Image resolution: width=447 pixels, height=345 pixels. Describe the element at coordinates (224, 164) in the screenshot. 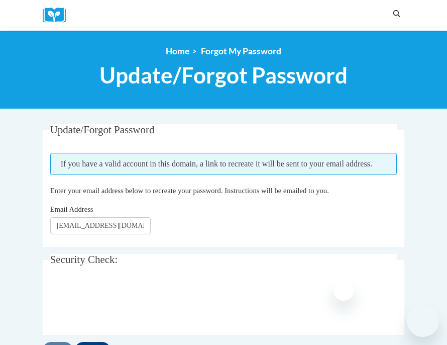

I see `span: If you have a valid account in this domain, a link to recreate it will be sent to your email addr...` at that location.